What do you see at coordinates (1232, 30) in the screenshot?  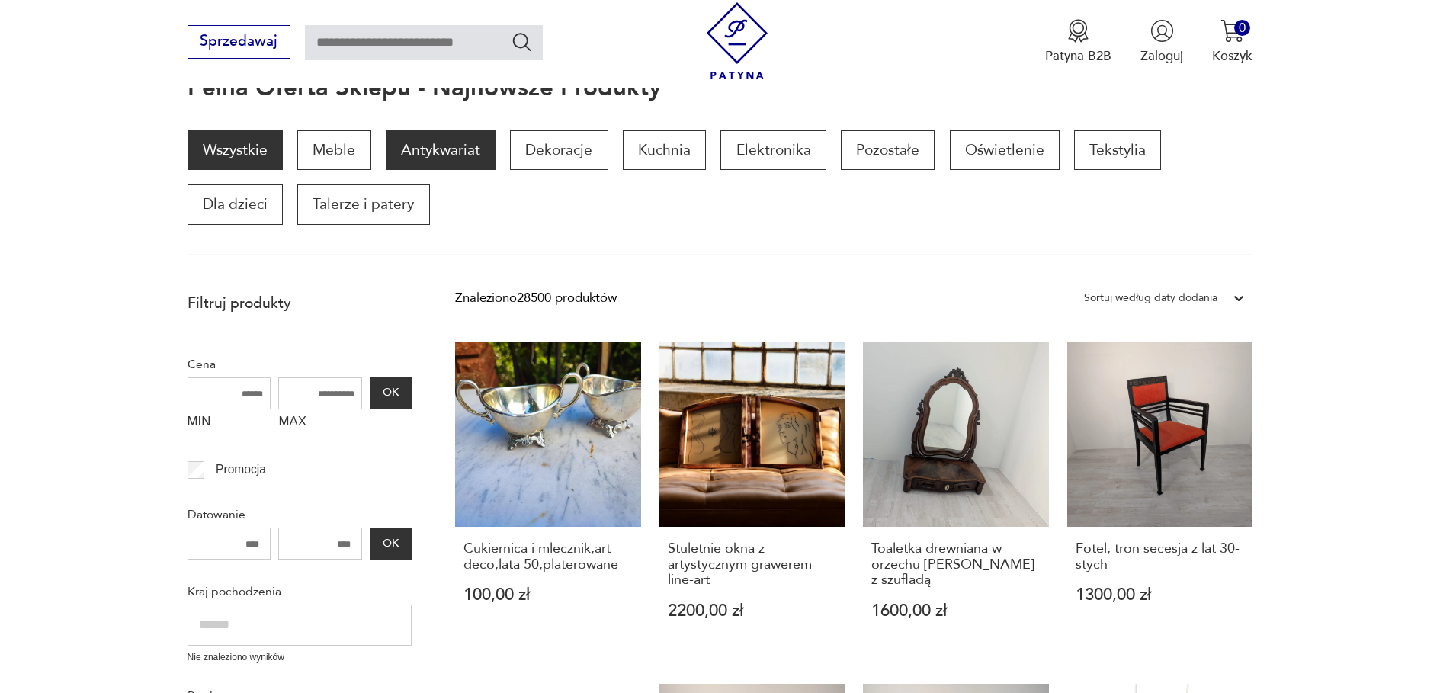 I see `img: Ikona koszyka` at bounding box center [1232, 30].